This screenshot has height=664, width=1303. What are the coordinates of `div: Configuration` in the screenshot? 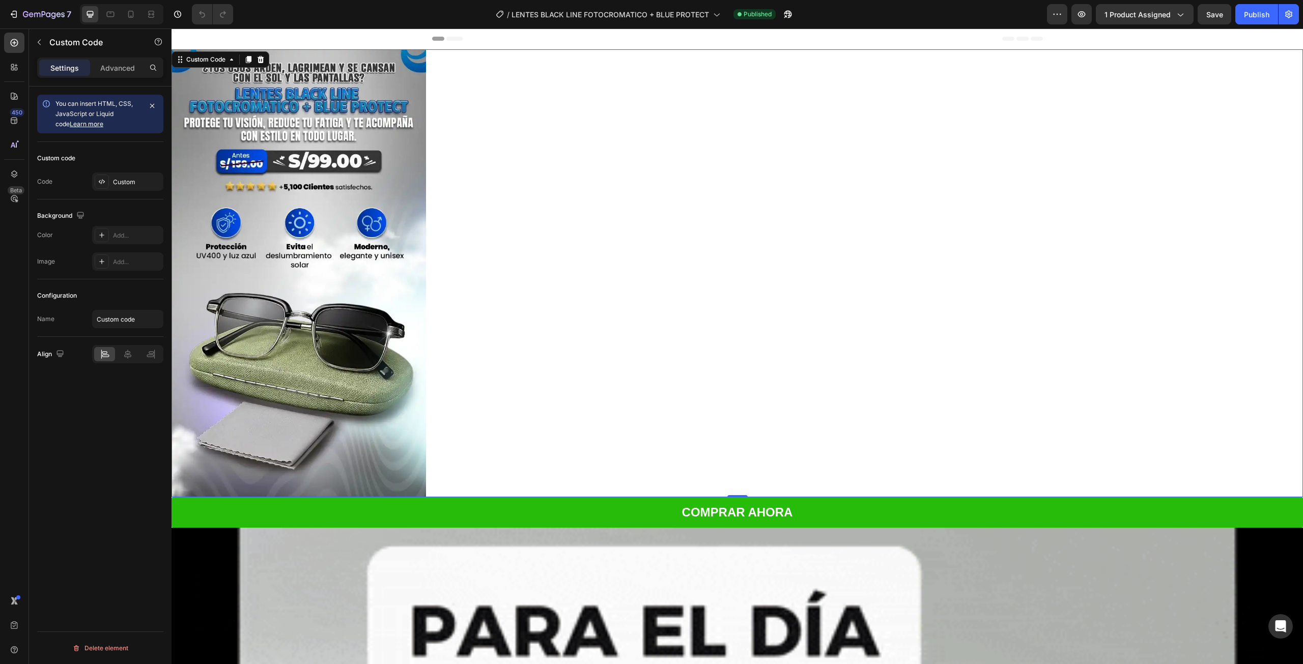 It's located at (57, 296).